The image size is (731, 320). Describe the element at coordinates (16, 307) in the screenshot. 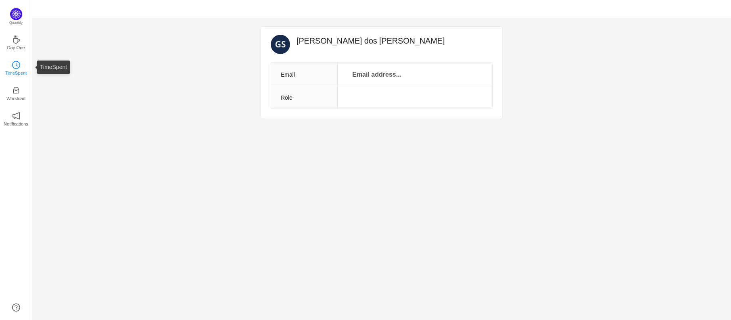

I see `a: icon: question-circle` at that location.